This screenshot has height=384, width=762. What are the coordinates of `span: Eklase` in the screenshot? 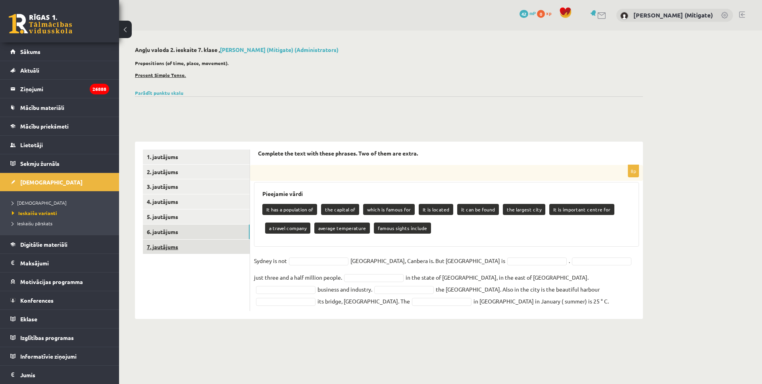 It's located at (29, 319).